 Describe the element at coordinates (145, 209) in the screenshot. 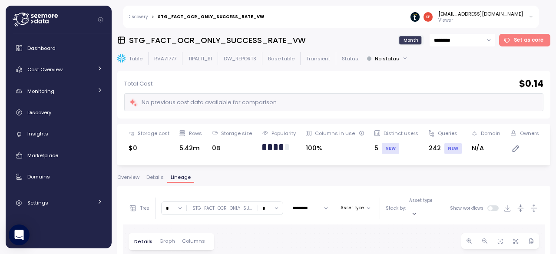

I see `p: Tree` at that location.